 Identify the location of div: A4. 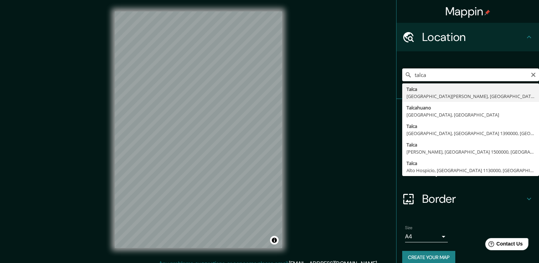
(427, 237).